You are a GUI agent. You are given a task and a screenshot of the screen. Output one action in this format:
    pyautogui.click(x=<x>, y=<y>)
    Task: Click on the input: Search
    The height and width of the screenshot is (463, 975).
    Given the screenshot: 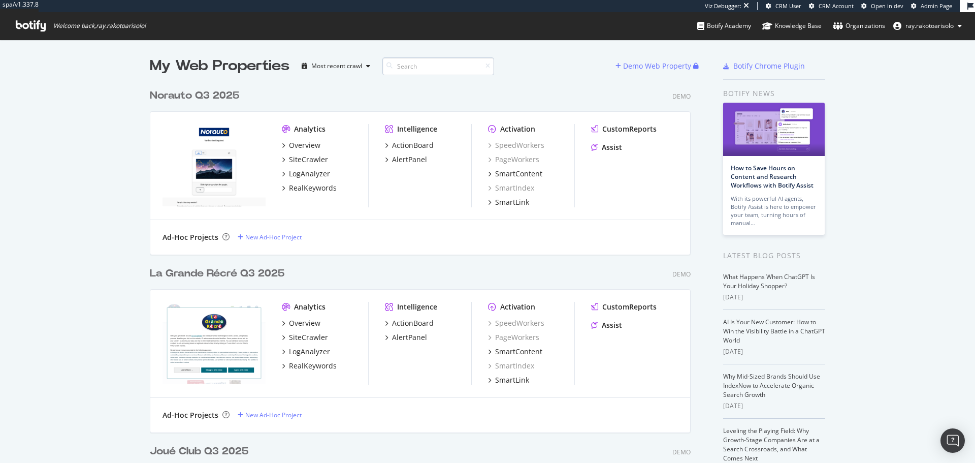 What is the action you would take?
    pyautogui.click(x=438, y=66)
    